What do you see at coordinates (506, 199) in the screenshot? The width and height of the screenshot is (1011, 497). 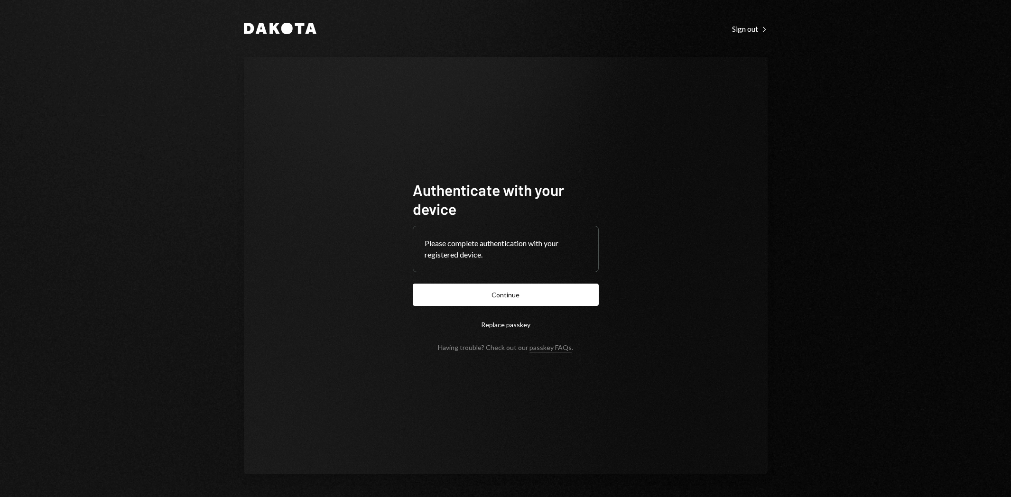 I see `h1: Authenticate with your device` at bounding box center [506, 199].